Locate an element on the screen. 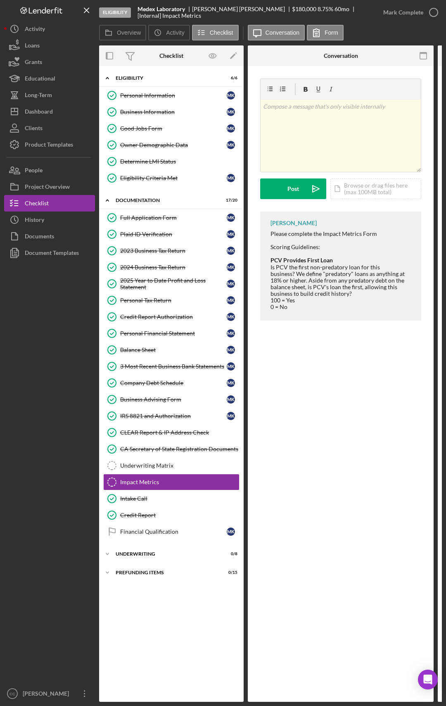  a: Plaid ID VerificationMK is located at coordinates (171, 234).